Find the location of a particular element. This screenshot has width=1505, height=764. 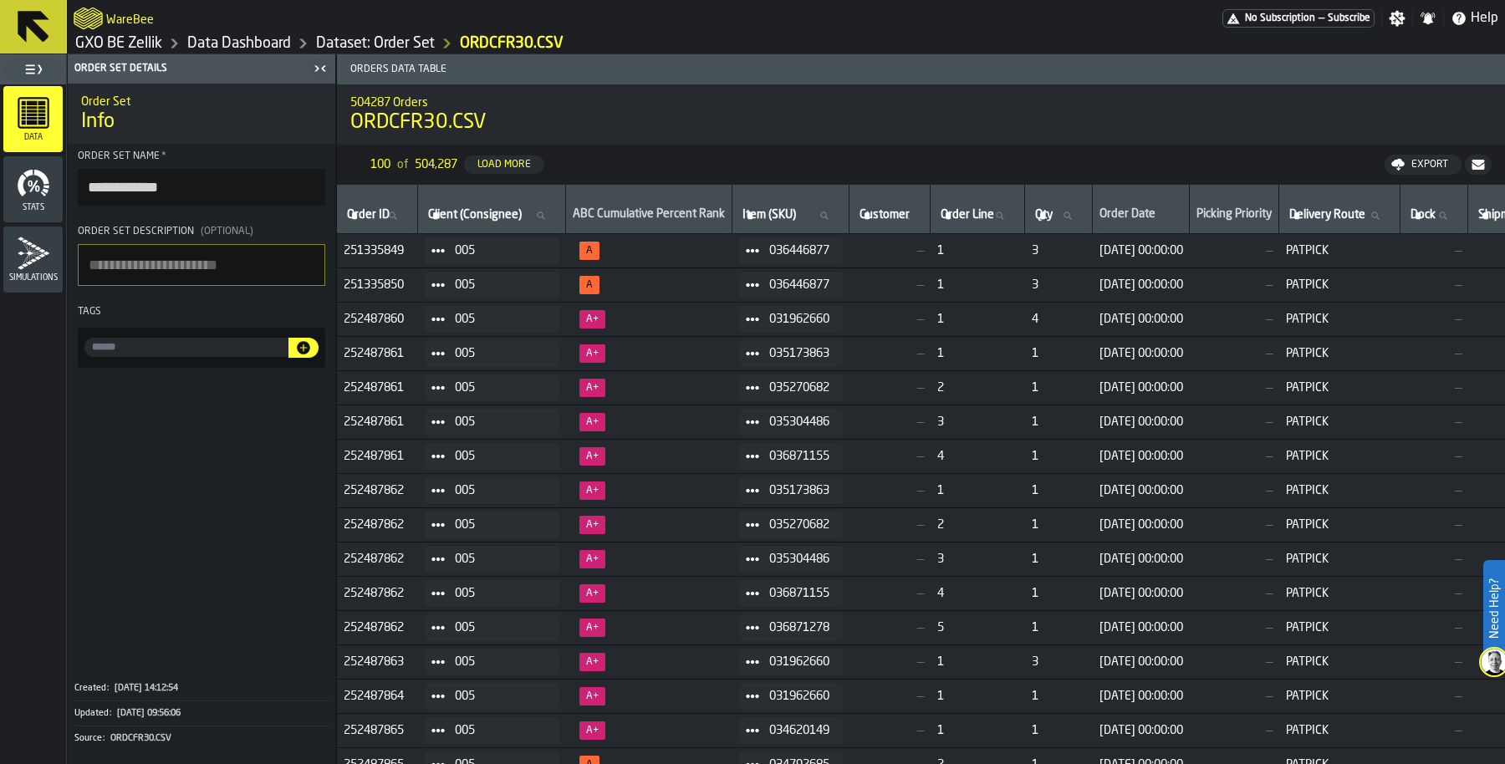

label: button-toggle-Notifications is located at coordinates (1428, 18).